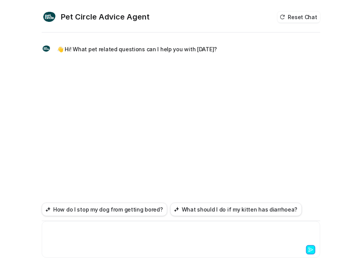  I want to click on h2: Pet Circle Advice Agent, so click(105, 17).